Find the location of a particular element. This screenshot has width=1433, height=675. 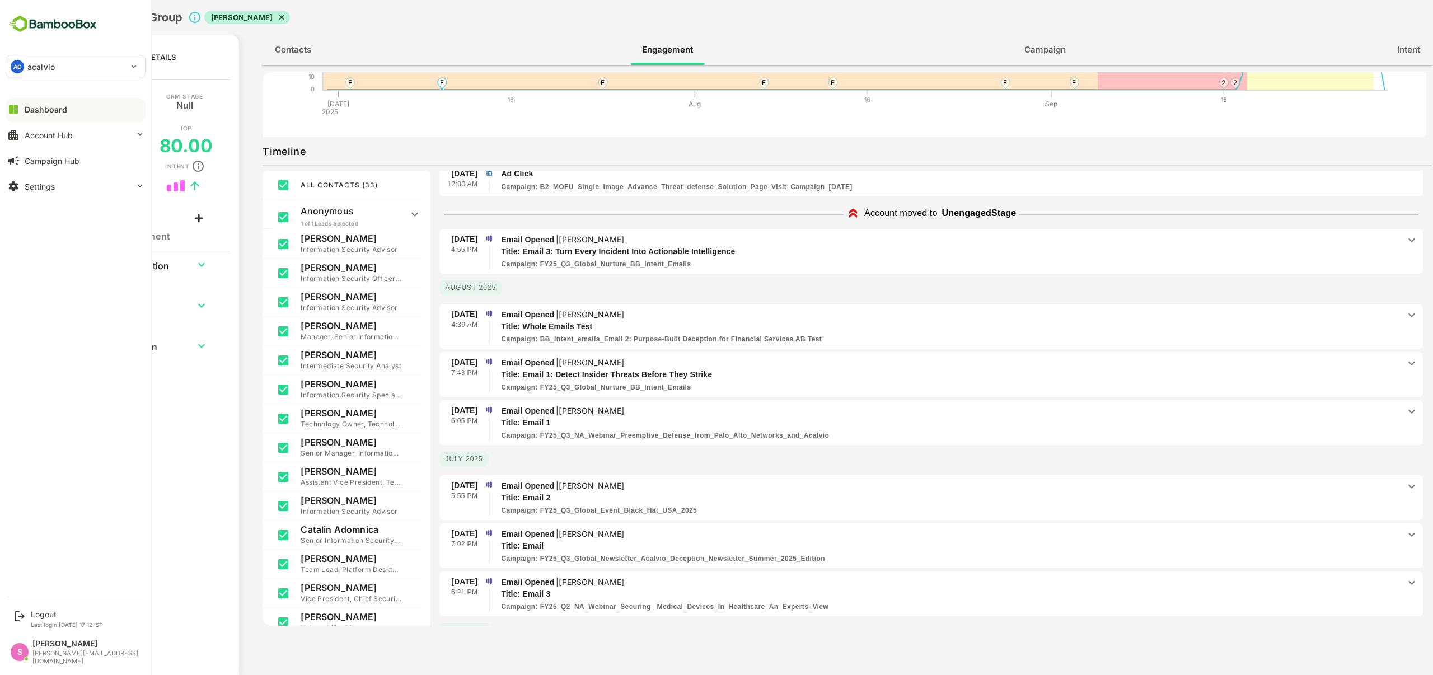

text: 16 is located at coordinates (471, 100).